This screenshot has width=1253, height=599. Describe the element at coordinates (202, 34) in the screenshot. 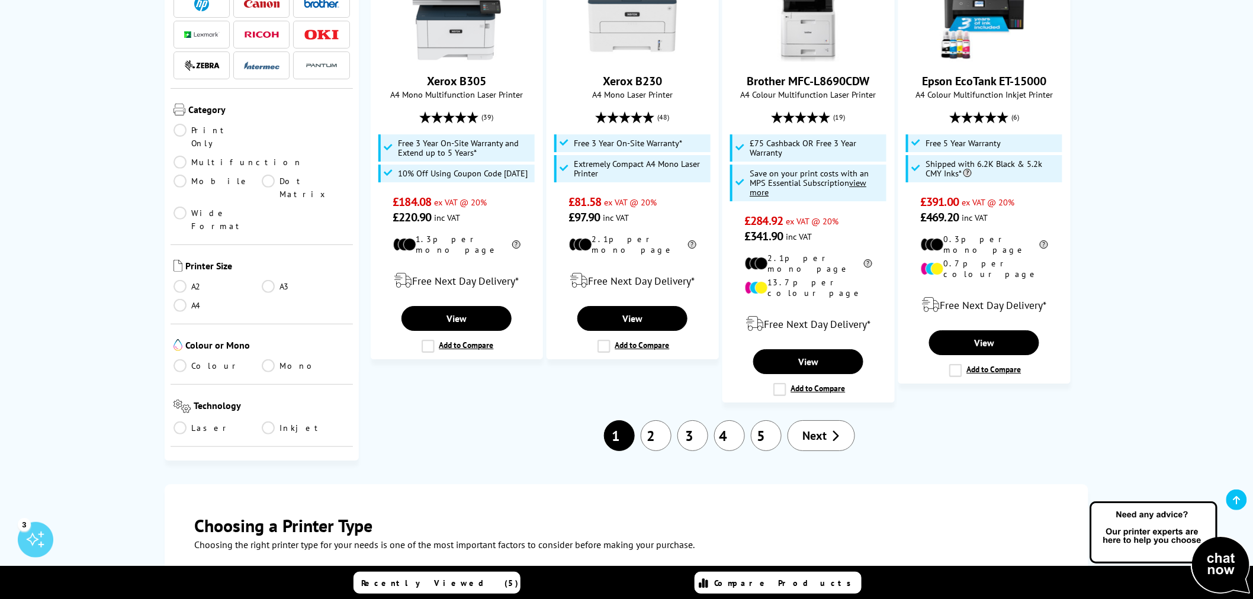

I see `a: Lexmark` at that location.